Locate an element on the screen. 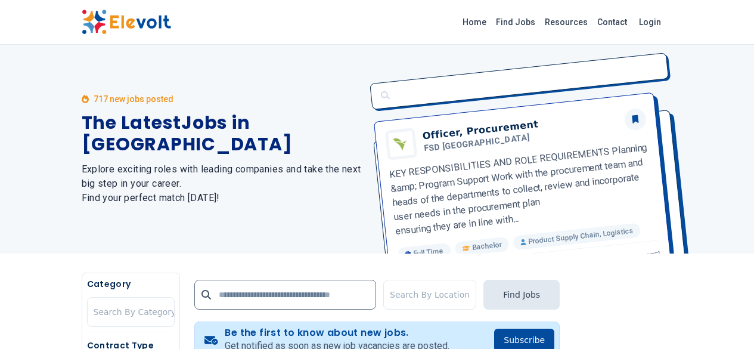 Image resolution: width=754 pixels, height=349 pixels. a: Resources is located at coordinates (566, 22).